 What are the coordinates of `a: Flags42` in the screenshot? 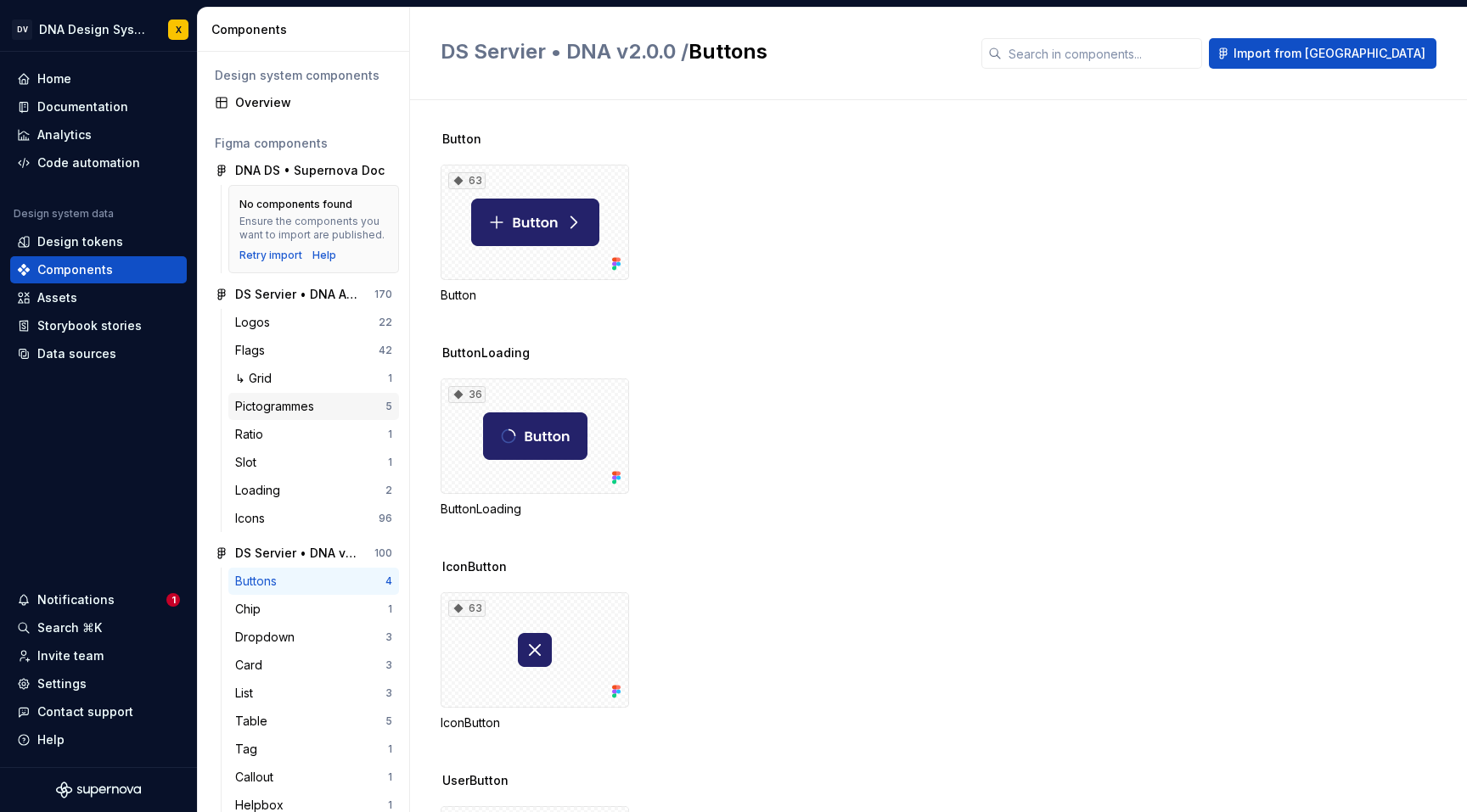 It's located at (313, 350).